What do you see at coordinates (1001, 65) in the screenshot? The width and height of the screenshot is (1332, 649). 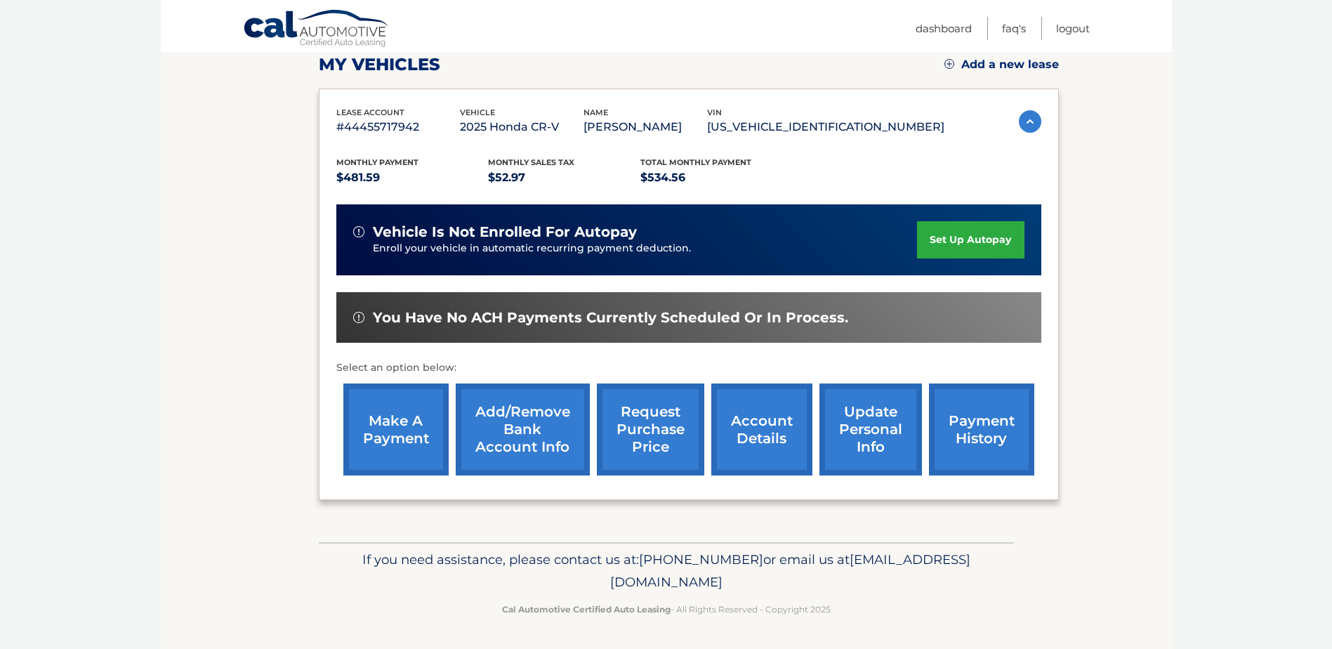 I see `a: Add a new lease` at bounding box center [1001, 65].